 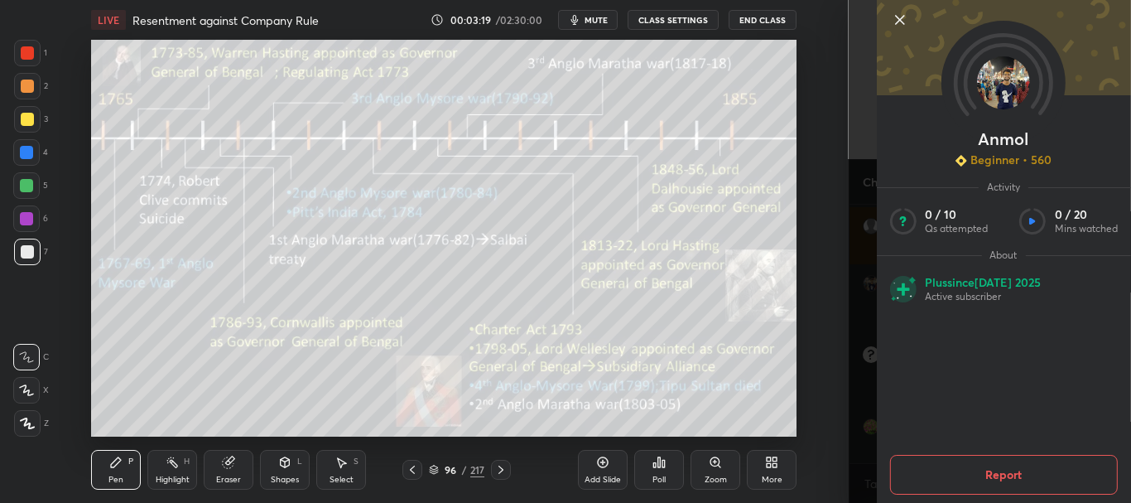 What do you see at coordinates (716, 480) in the screenshot?
I see `div: Zoom` at bounding box center [716, 480].